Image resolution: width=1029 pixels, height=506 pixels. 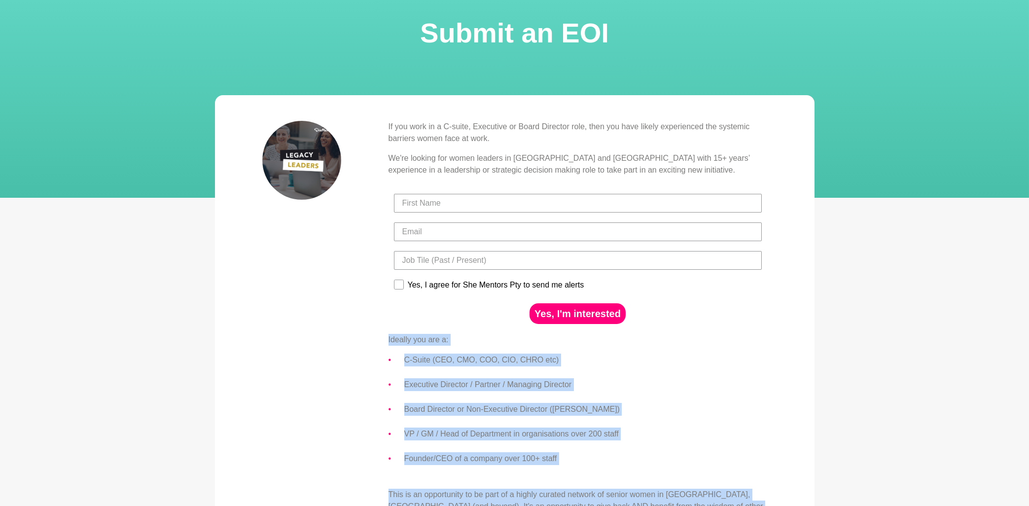 What do you see at coordinates (578, 260) in the screenshot?
I see `input: Job Tile (Past / Present)` at bounding box center [578, 260].